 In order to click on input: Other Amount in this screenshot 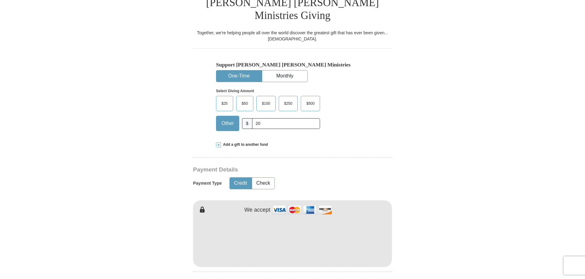, I will do `click(286, 123)`.